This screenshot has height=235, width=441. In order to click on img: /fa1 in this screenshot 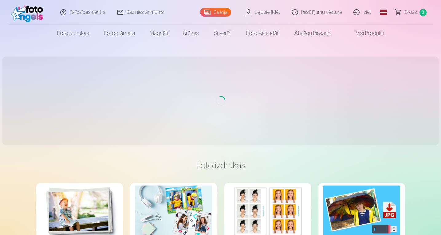, I will do `click(29, 12)`.